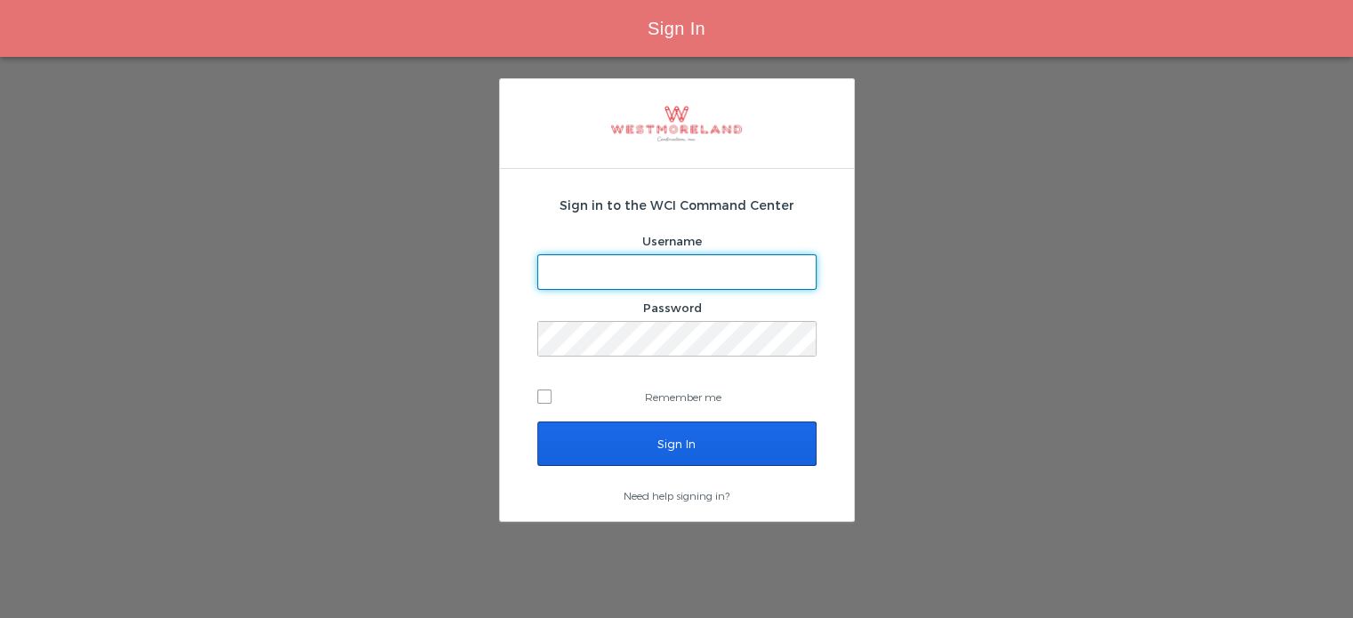  I want to click on label: Remember me, so click(677, 397).